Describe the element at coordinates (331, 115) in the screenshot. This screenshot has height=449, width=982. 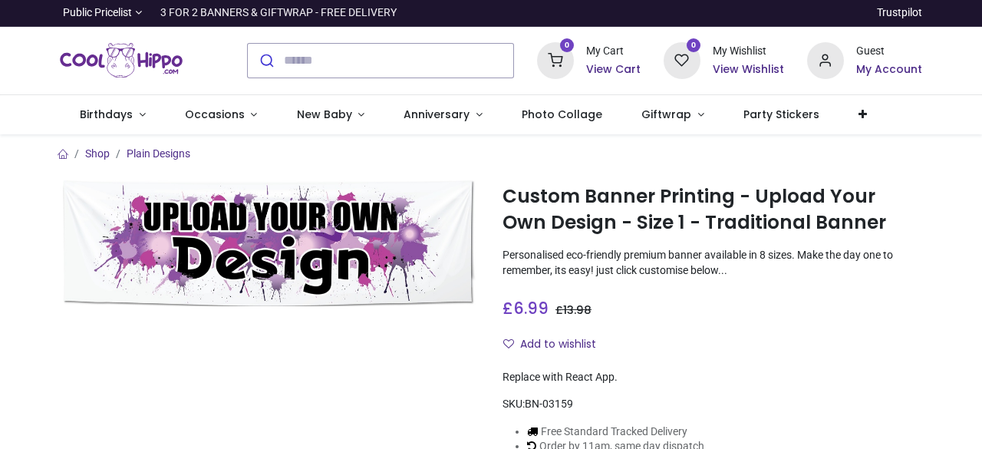
I see `a: New Baby` at that location.